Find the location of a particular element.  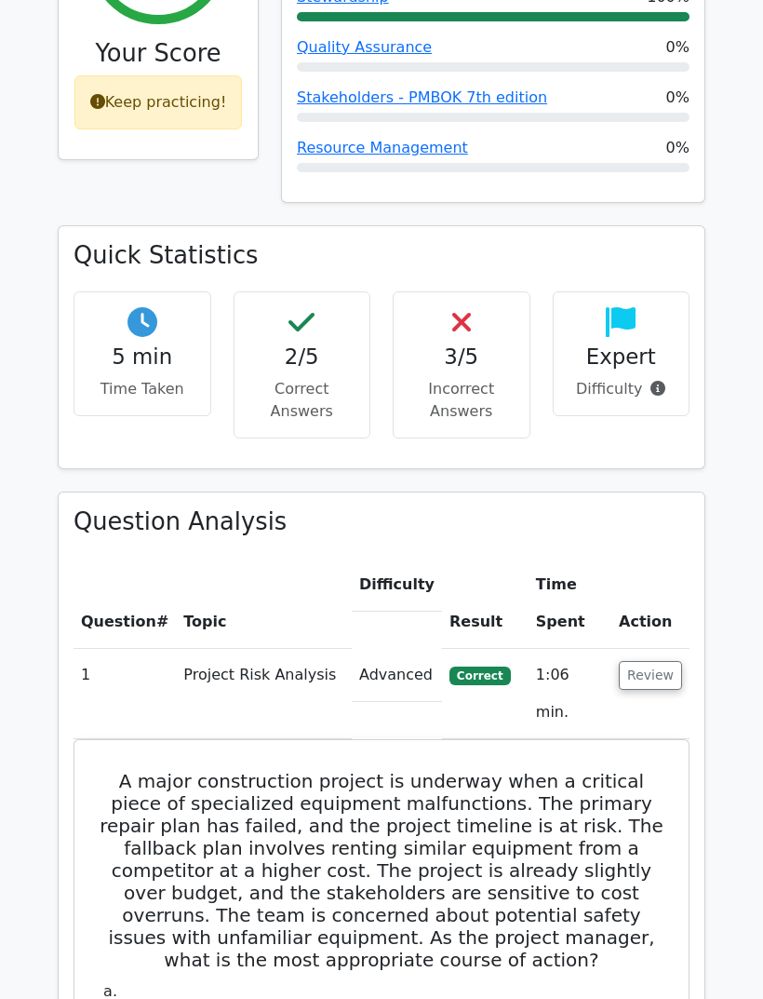

p: Correct Answers is located at coordinates (303, 400).